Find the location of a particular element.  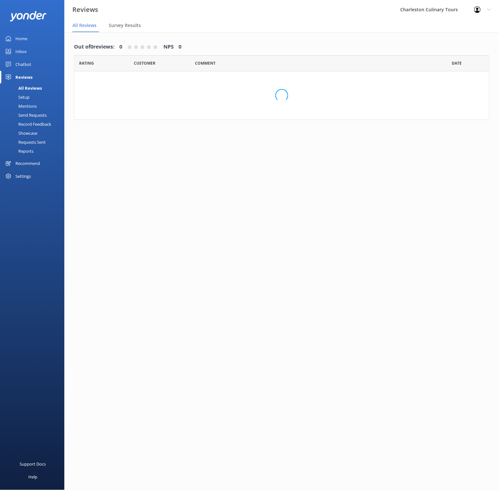

div: Mentions is located at coordinates (20, 106).